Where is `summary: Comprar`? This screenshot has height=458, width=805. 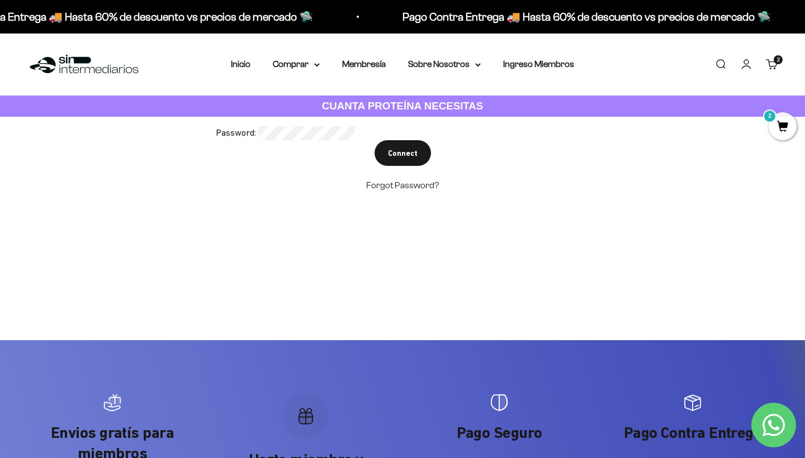
summary: Comprar is located at coordinates (296, 64).